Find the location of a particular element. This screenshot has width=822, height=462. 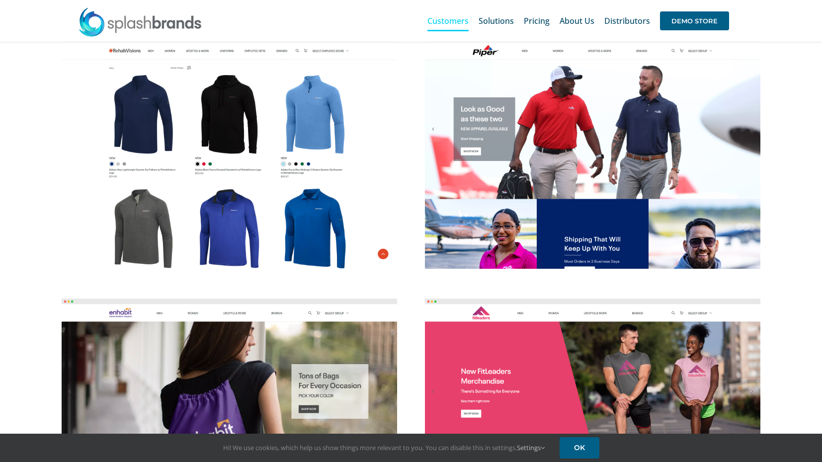

span: Distributors is located at coordinates (627, 21).